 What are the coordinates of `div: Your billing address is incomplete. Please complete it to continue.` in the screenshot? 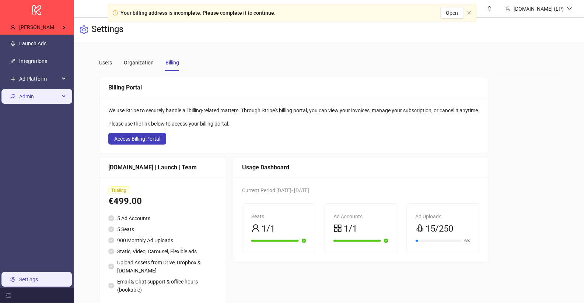 It's located at (198, 13).